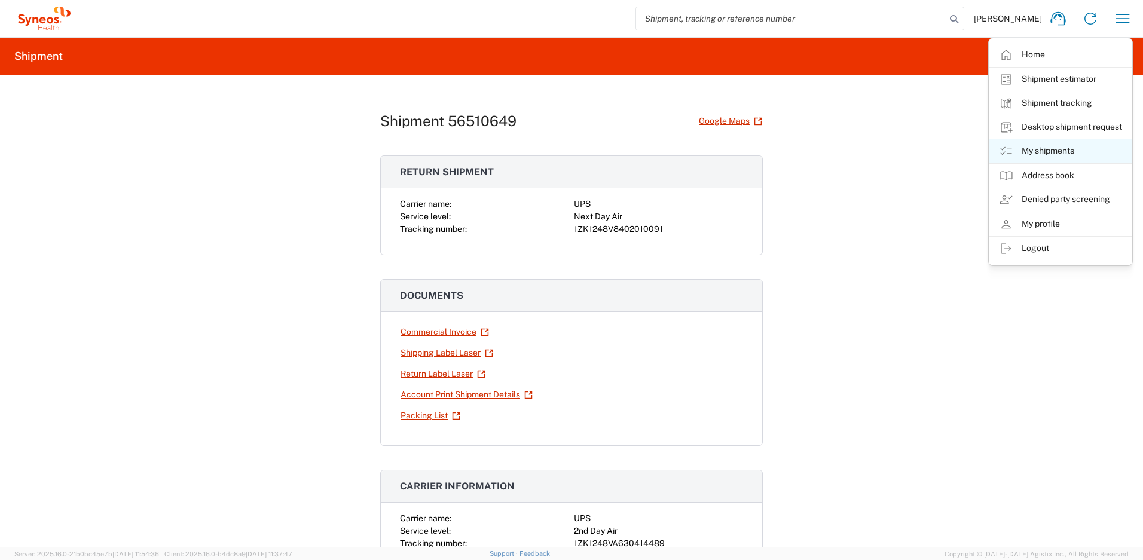  I want to click on a: Packing List, so click(430, 415).